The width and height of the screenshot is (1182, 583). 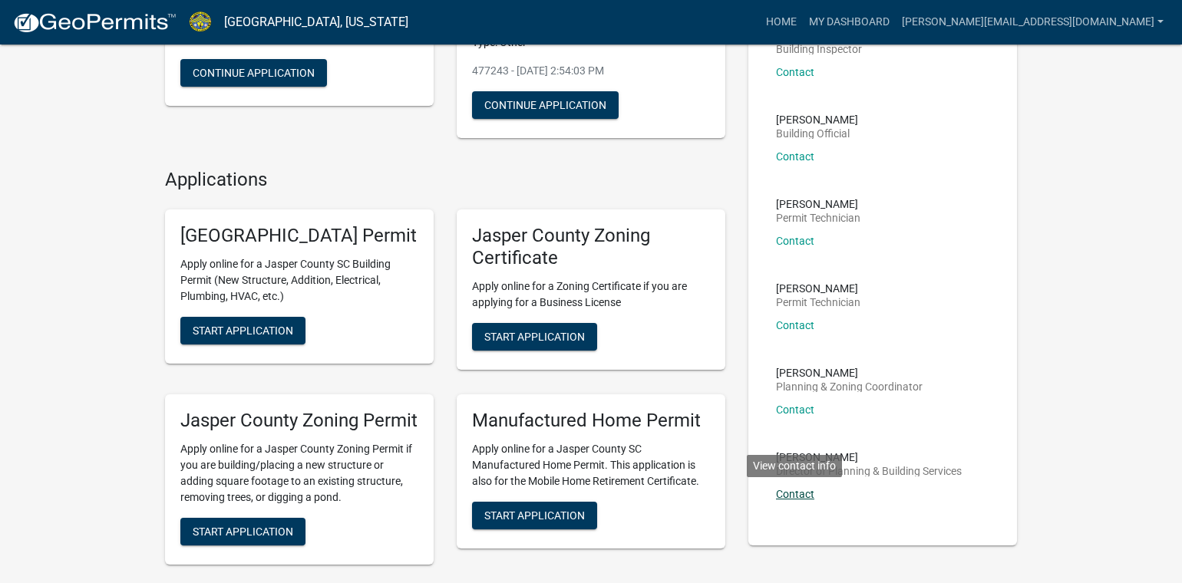 I want to click on h5: Jasper County Zoning Permit, so click(x=299, y=420).